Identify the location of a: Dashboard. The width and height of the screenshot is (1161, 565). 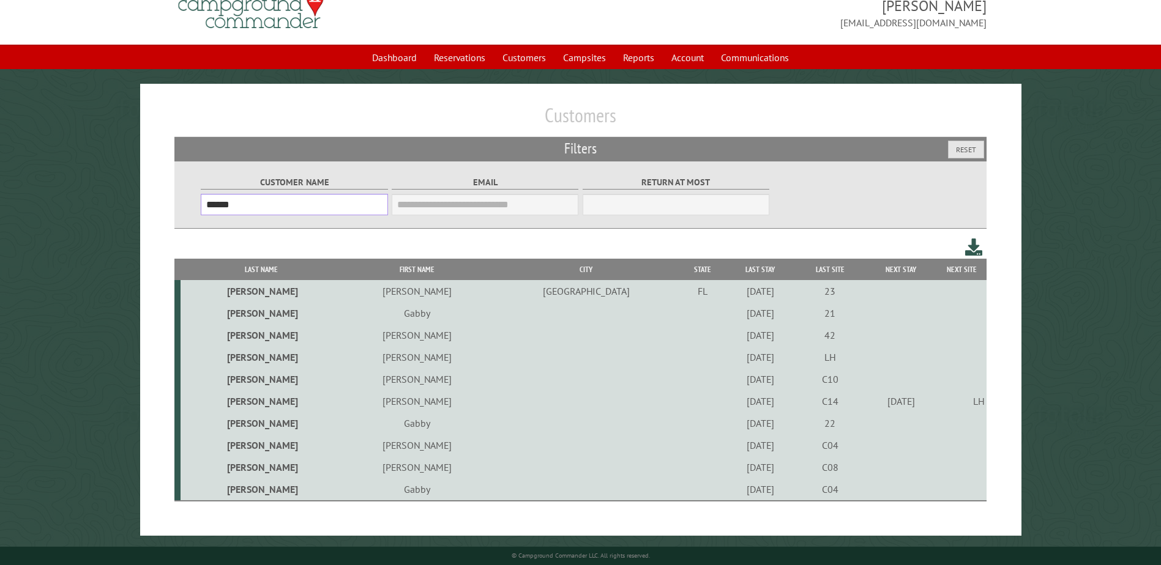
(394, 58).